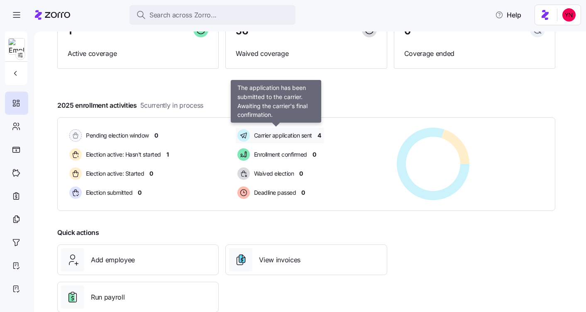 This screenshot has width=586, height=312. What do you see at coordinates (274, 193) in the screenshot?
I see `span: Deadline passed` at bounding box center [274, 193].